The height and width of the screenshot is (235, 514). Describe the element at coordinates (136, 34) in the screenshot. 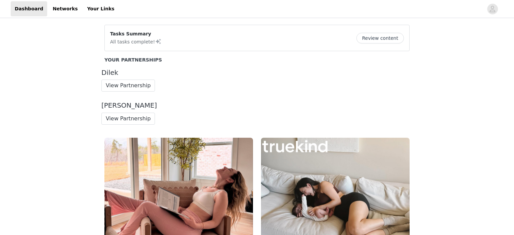

I see `p: Tasks Summary` at that location.